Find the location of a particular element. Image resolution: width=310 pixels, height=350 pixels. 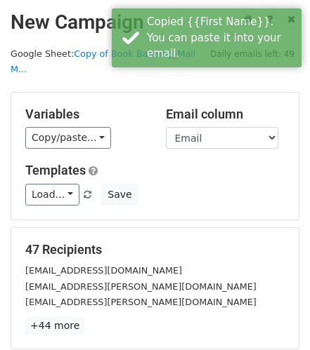

a: Copy/paste... is located at coordinates (68, 138).